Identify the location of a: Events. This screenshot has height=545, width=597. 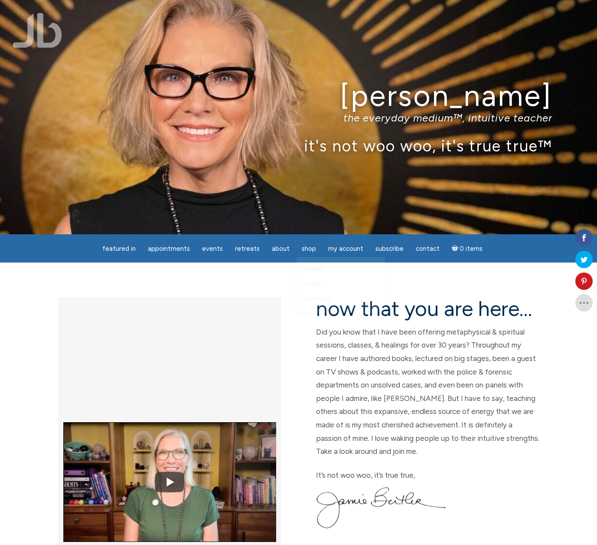
(213, 249).